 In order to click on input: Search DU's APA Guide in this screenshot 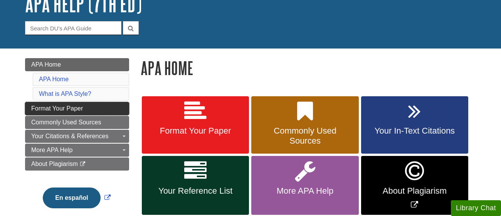, I will do `click(73, 28)`.